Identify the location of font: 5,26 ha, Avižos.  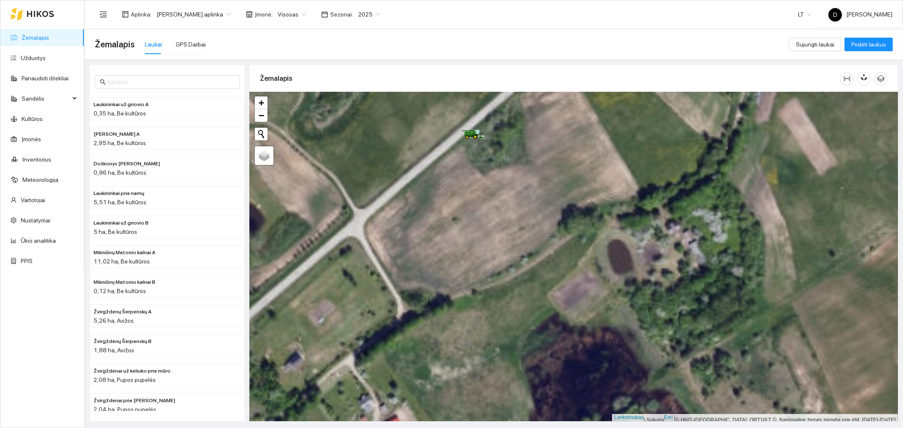
(113, 321).